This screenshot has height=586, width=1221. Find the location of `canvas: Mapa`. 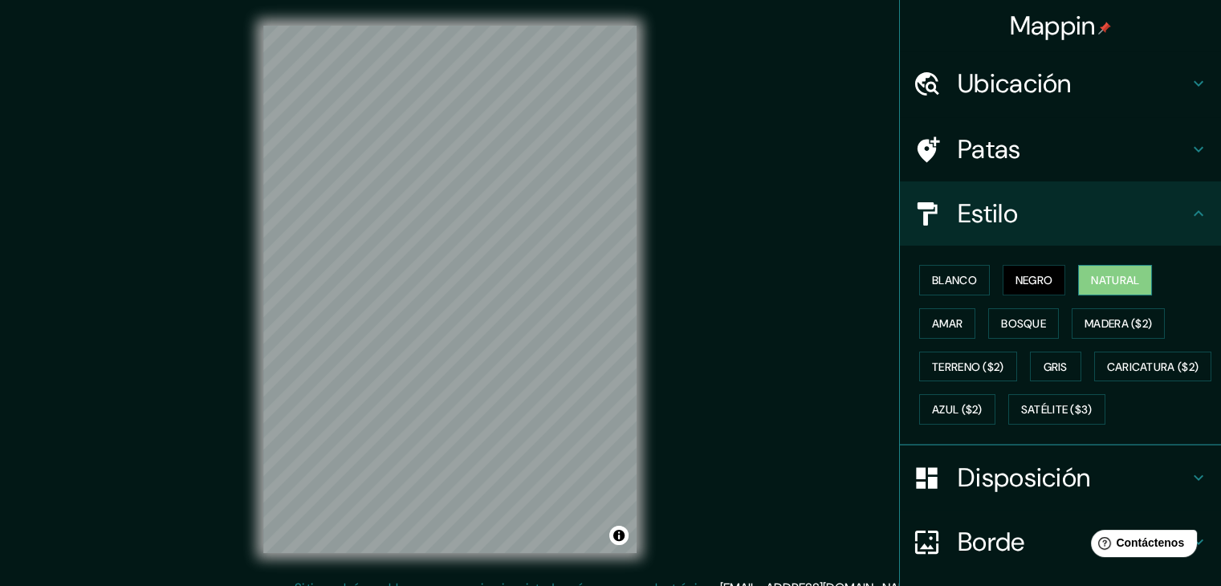

canvas: Mapa is located at coordinates (450, 289).